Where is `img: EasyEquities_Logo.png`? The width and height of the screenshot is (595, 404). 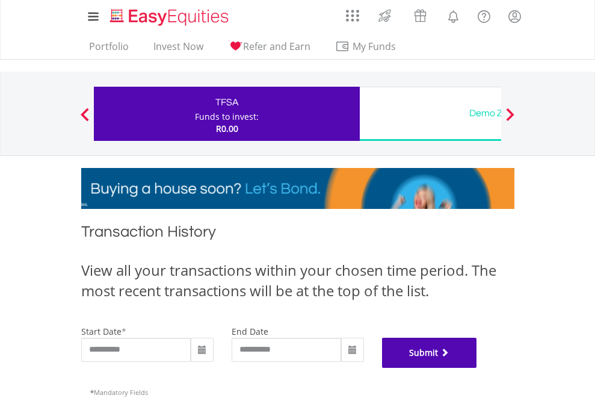
img: EasyEquities_Logo.png is located at coordinates (170, 17).